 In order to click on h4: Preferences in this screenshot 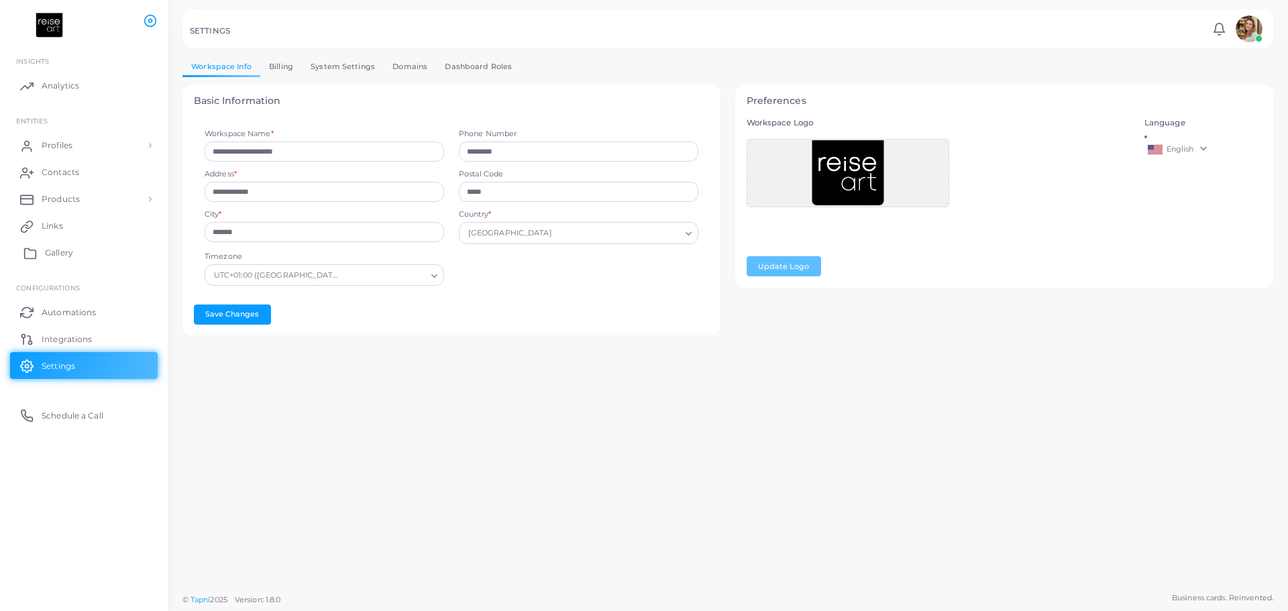, I will do `click(1004, 101)`.